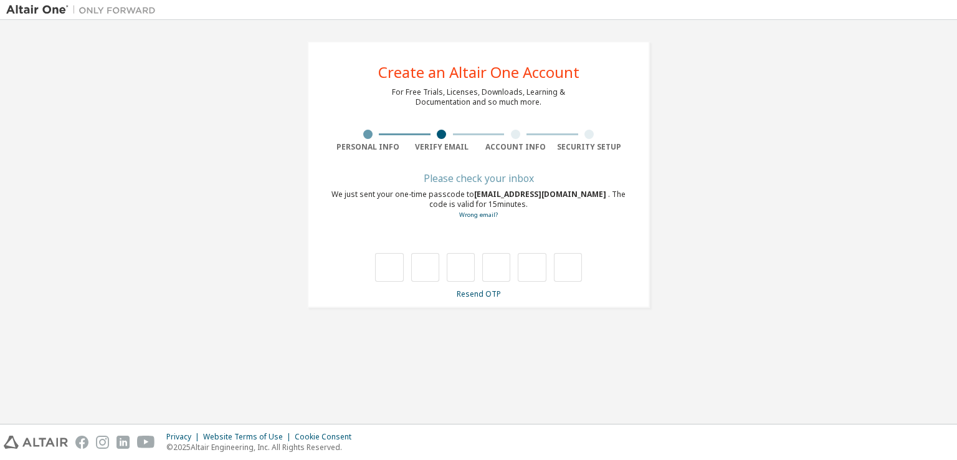  I want to click on div: Security Setup, so click(589, 147).